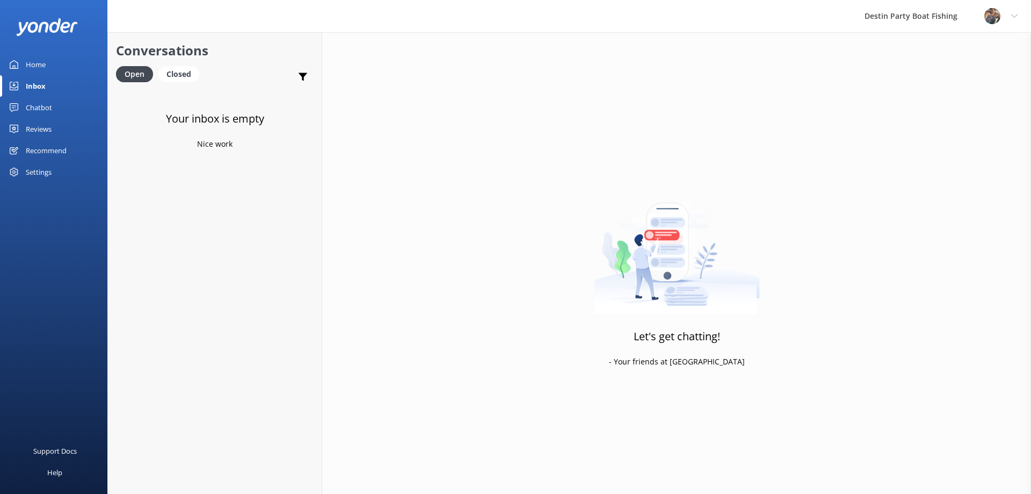  I want to click on p: Nice work, so click(215, 144).